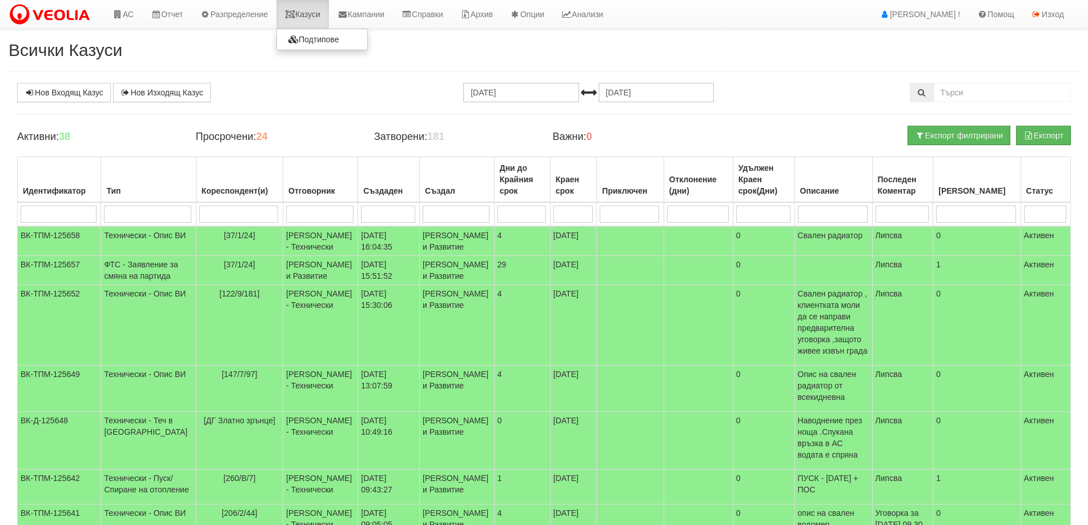 The width and height of the screenshot is (1088, 525). I want to click on th: Краен срок: No sort applied, activate to apply an ascending sort, so click(573, 180).